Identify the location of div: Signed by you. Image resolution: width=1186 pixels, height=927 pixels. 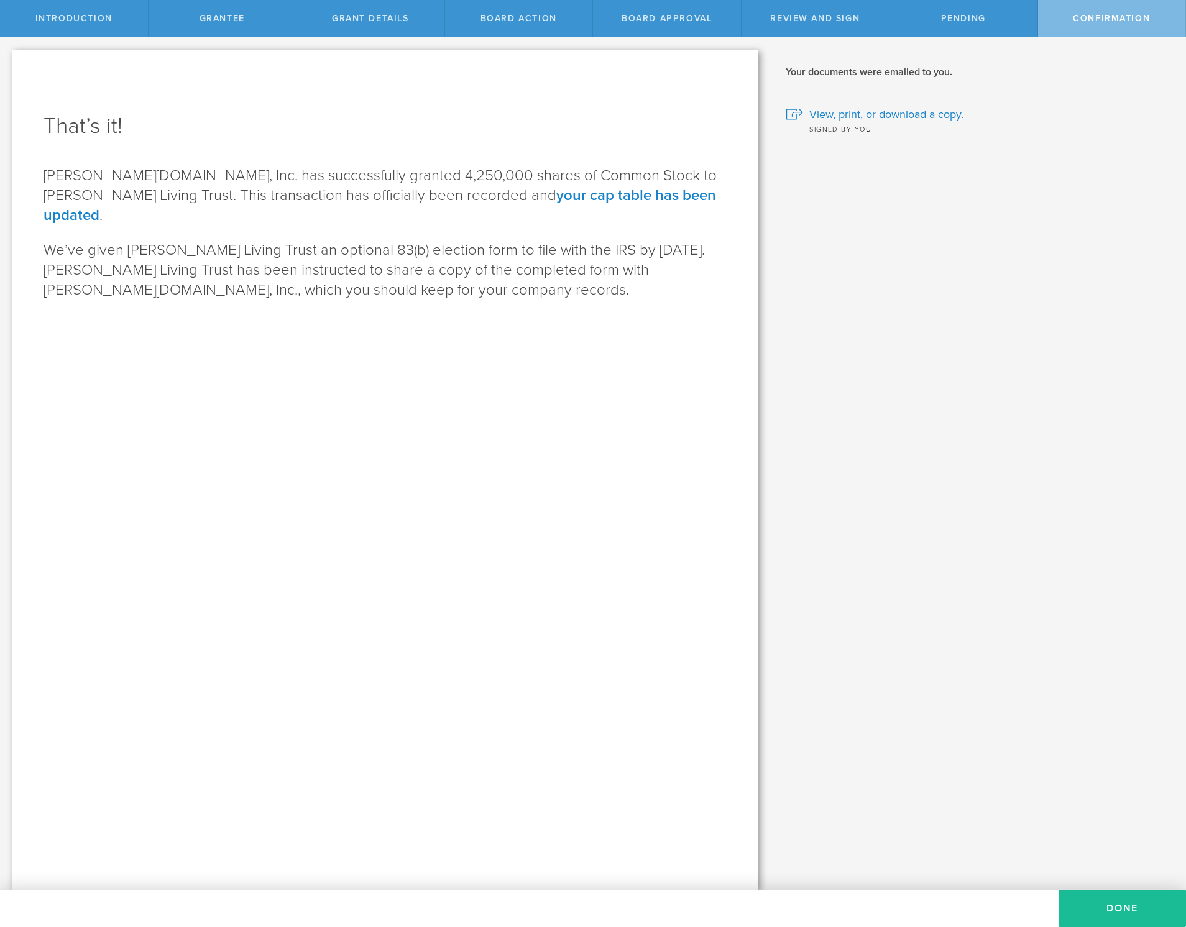
(976, 129).